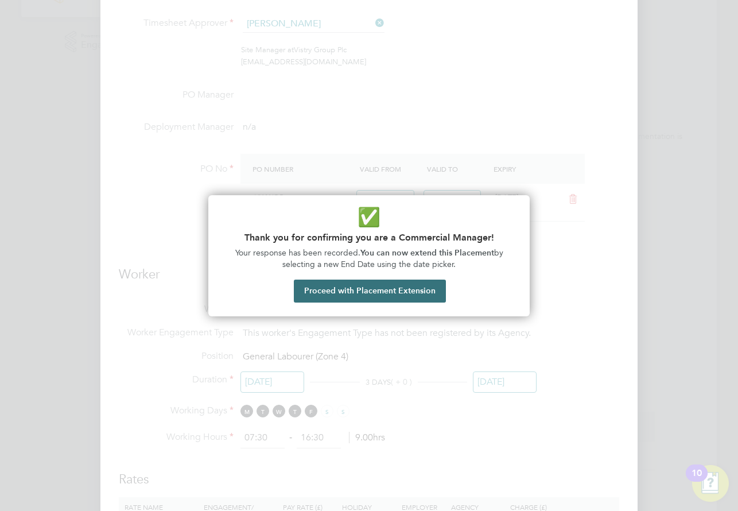  Describe the element at coordinates (427, 253) in the screenshot. I see `strong: You can now extend this Placement` at that location.